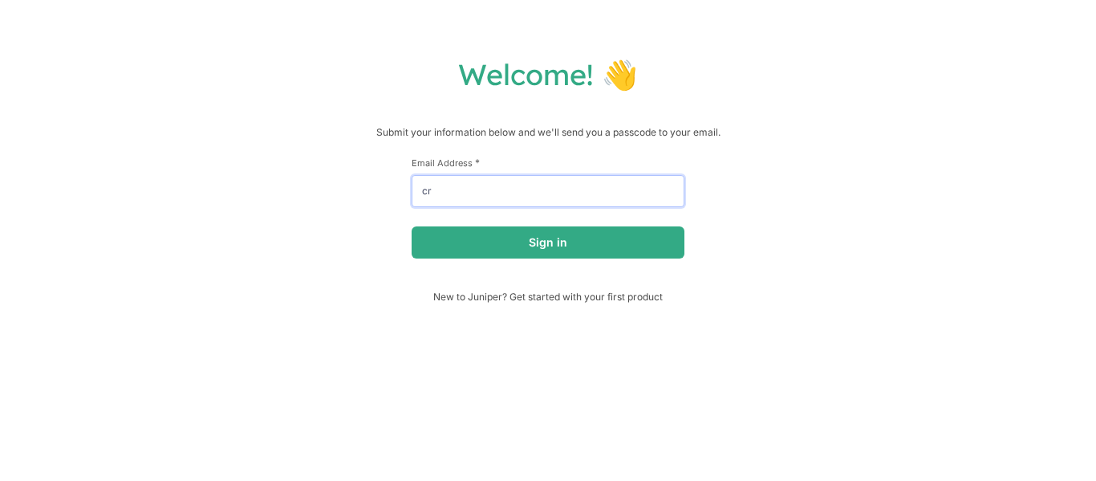 The image size is (1096, 481). I want to click on label: Email Address, so click(548, 162).